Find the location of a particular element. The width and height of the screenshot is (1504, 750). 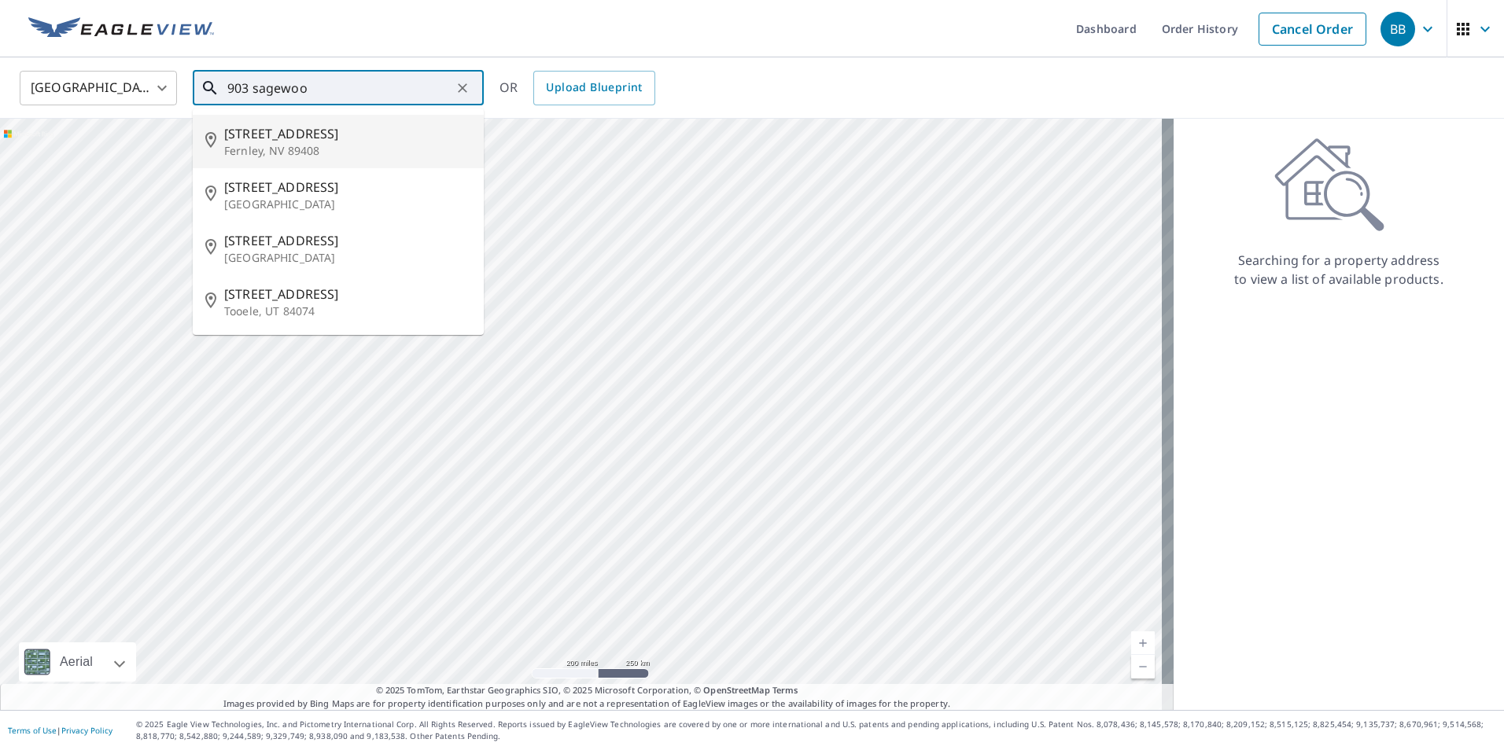

img: EV Logo is located at coordinates (121, 29).